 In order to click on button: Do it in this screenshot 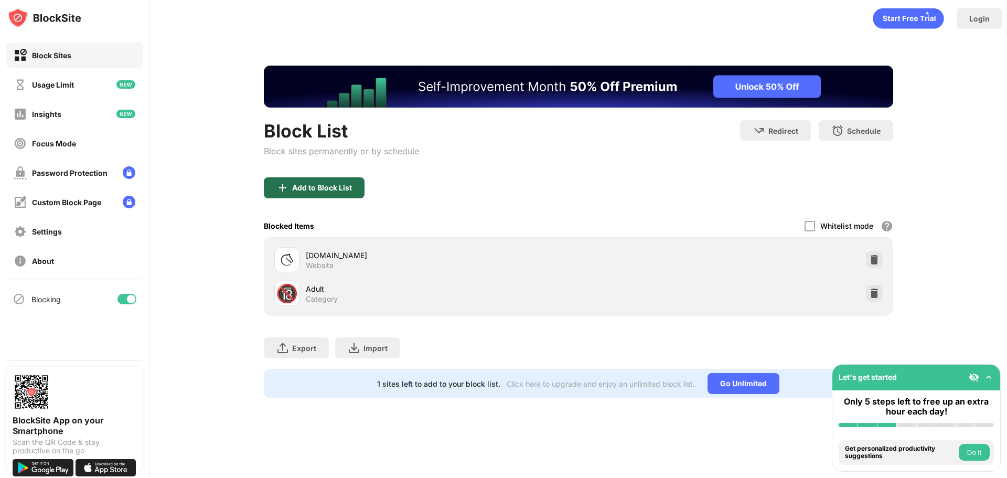, I will do `click(974, 452)`.